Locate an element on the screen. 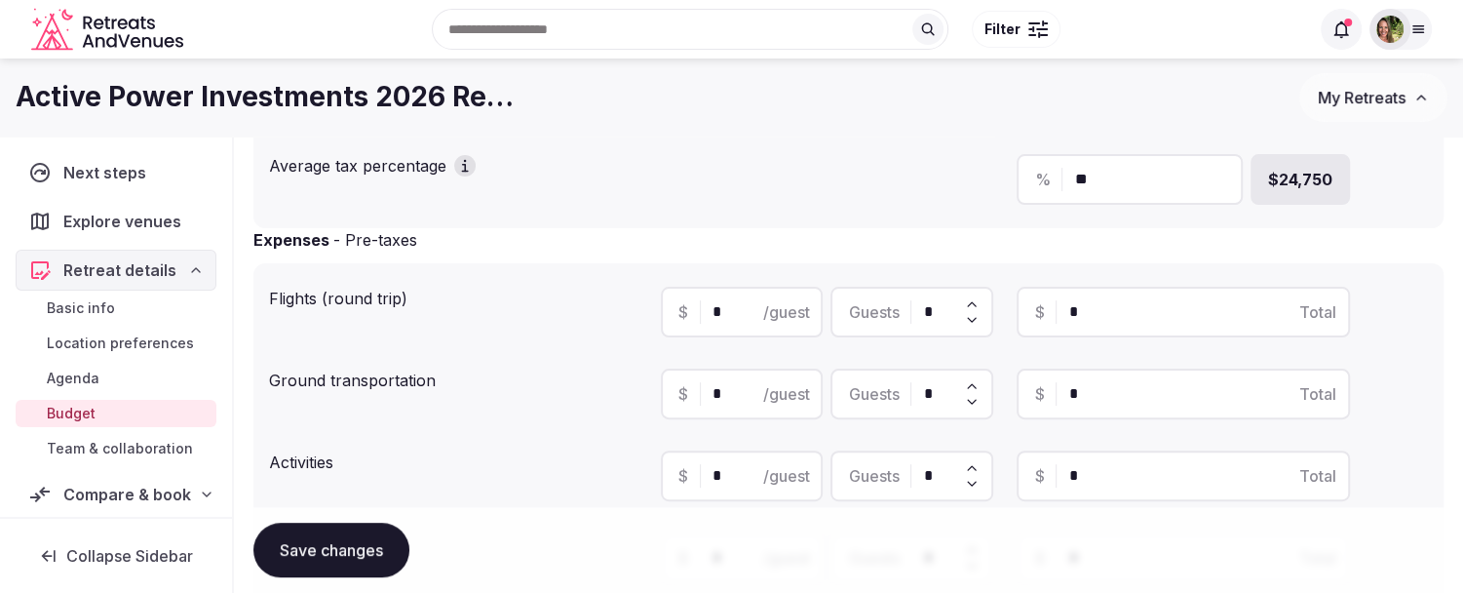 The image size is (1463, 593). a: Explore venues is located at coordinates (116, 221).